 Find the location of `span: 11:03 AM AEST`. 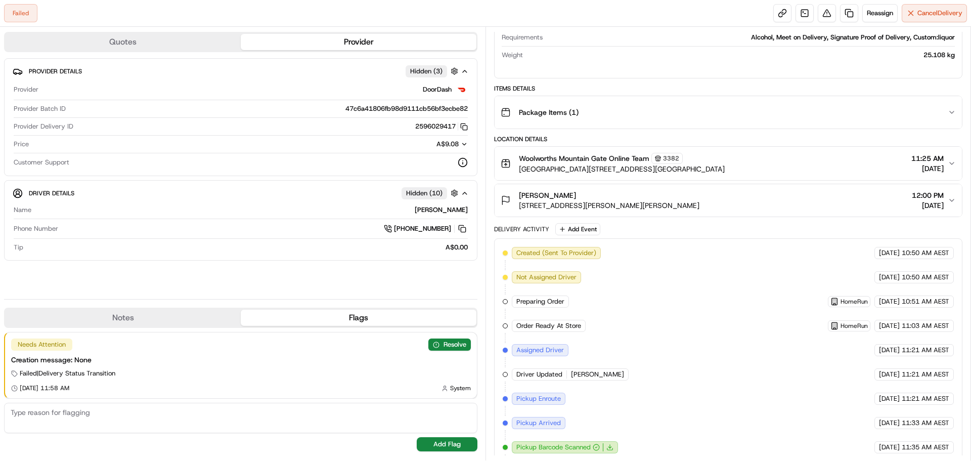

span: 11:03 AM AEST is located at coordinates (926, 326).